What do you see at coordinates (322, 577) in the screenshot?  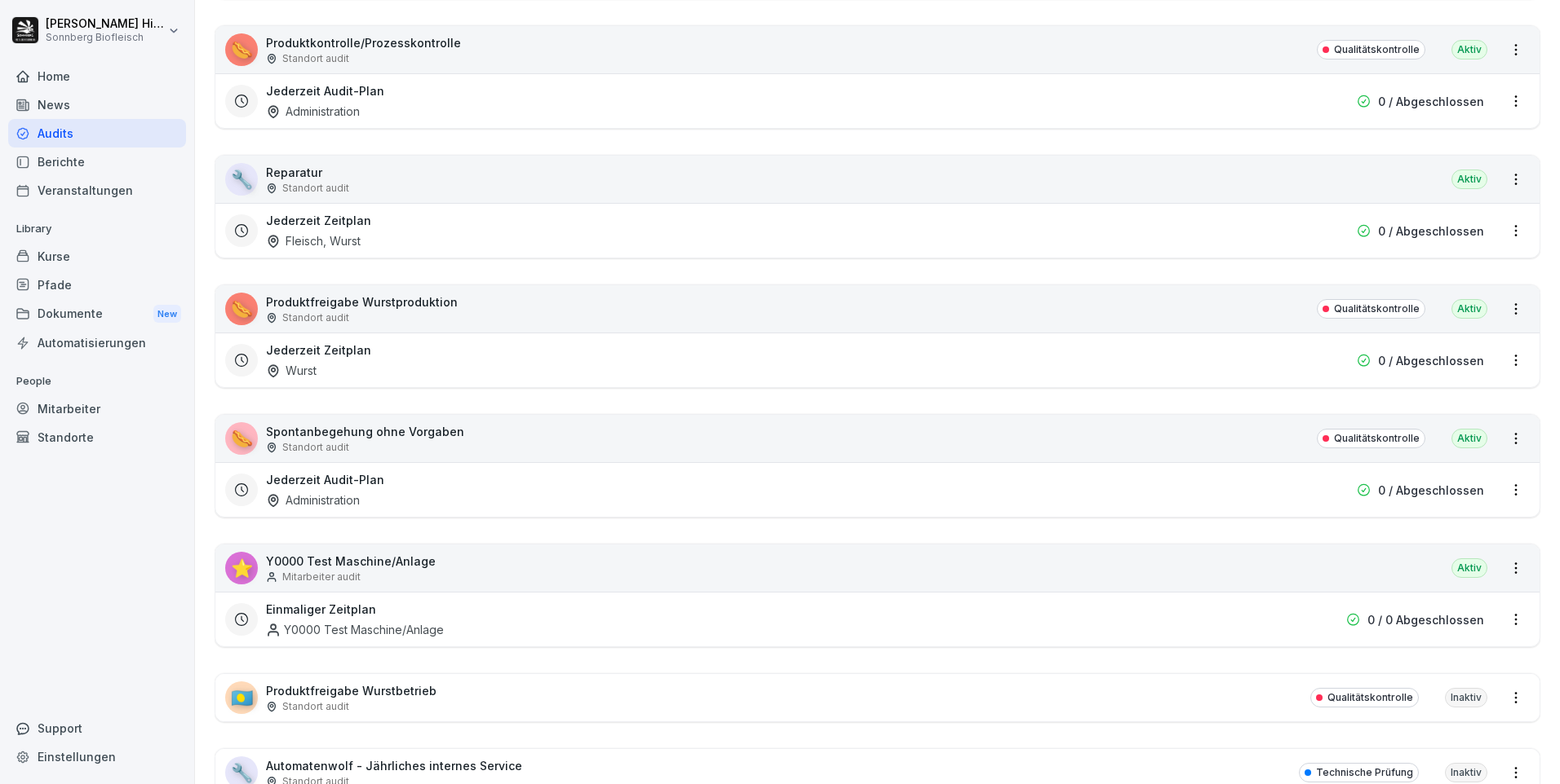 I see `p: Mitarbeiter audit` at bounding box center [322, 577].